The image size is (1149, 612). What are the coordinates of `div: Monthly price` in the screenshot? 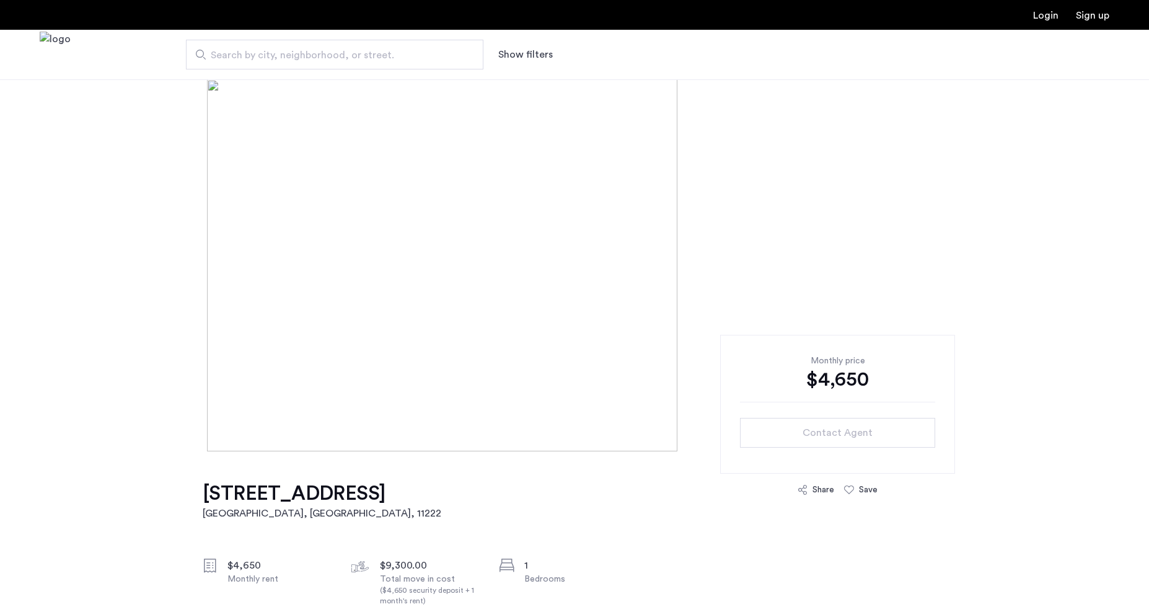 It's located at (837, 361).